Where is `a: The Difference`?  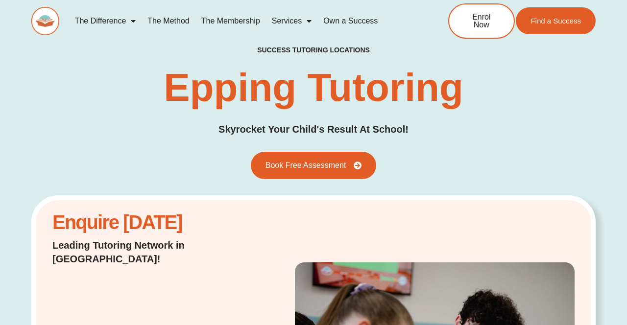 a: The Difference is located at coordinates (105, 21).